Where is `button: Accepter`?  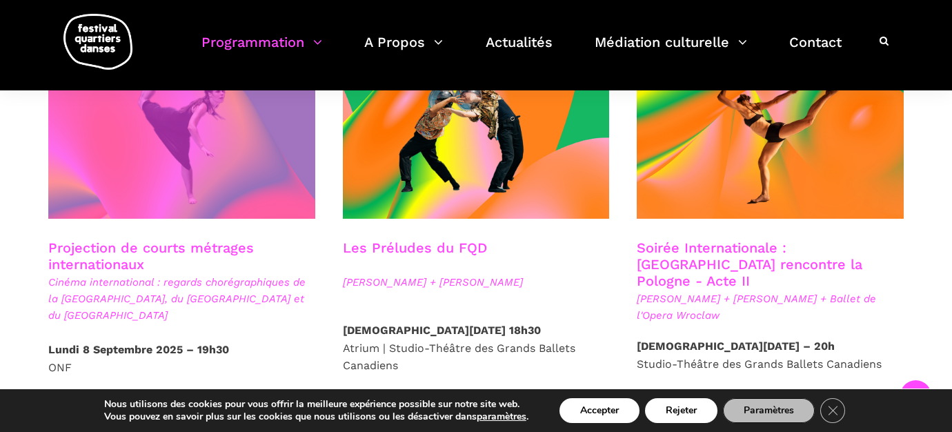 button: Accepter is located at coordinates (599, 410).